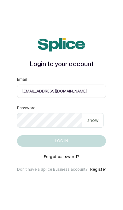 The height and width of the screenshot is (210, 123). Describe the element at coordinates (53, 169) in the screenshot. I see `p: Don't have a Splice Business account?` at that location.